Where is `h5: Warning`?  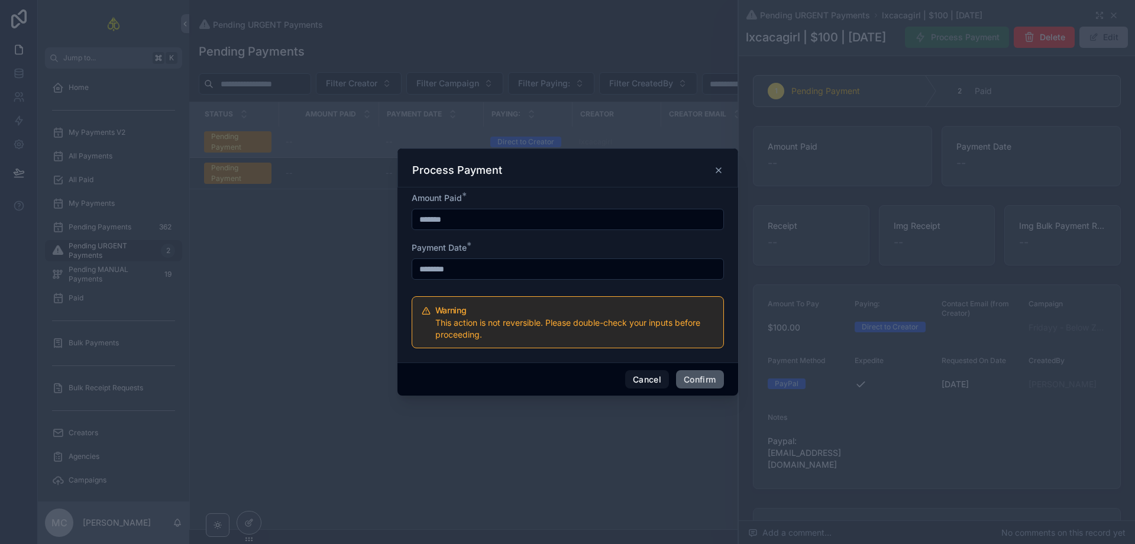
h5: Warning is located at coordinates (574, 311).